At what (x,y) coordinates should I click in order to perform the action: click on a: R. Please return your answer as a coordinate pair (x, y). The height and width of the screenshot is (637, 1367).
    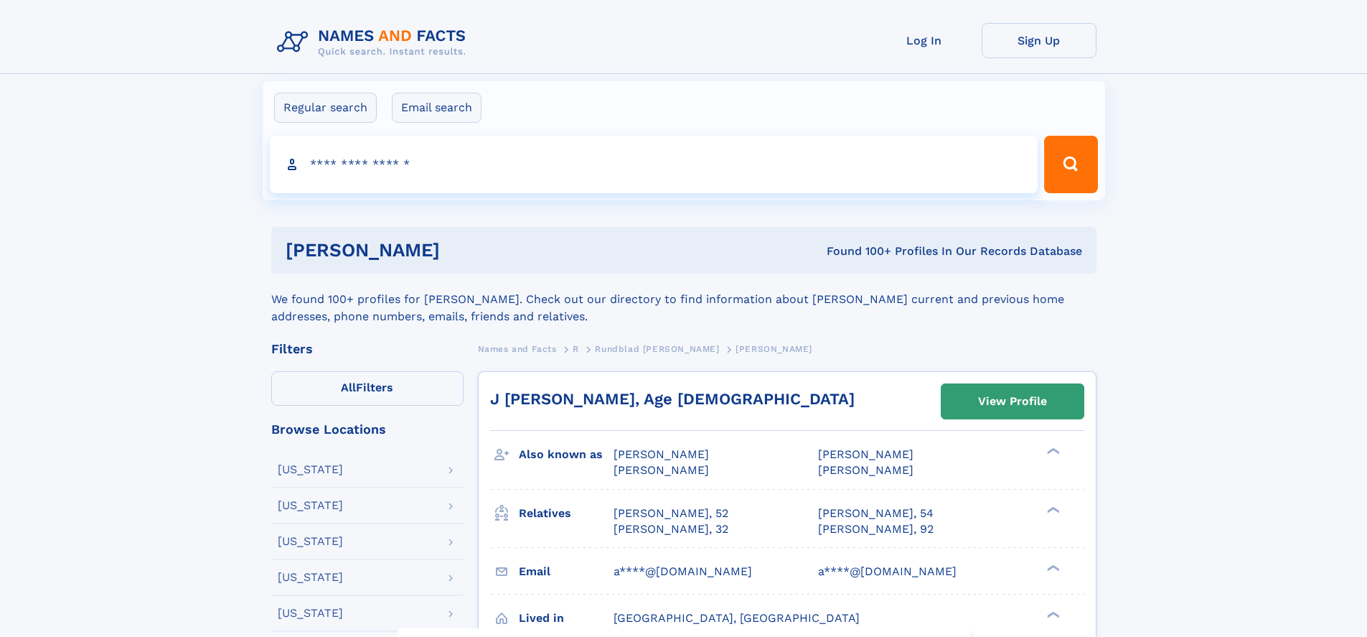
    Looking at the image, I should click on (576, 348).